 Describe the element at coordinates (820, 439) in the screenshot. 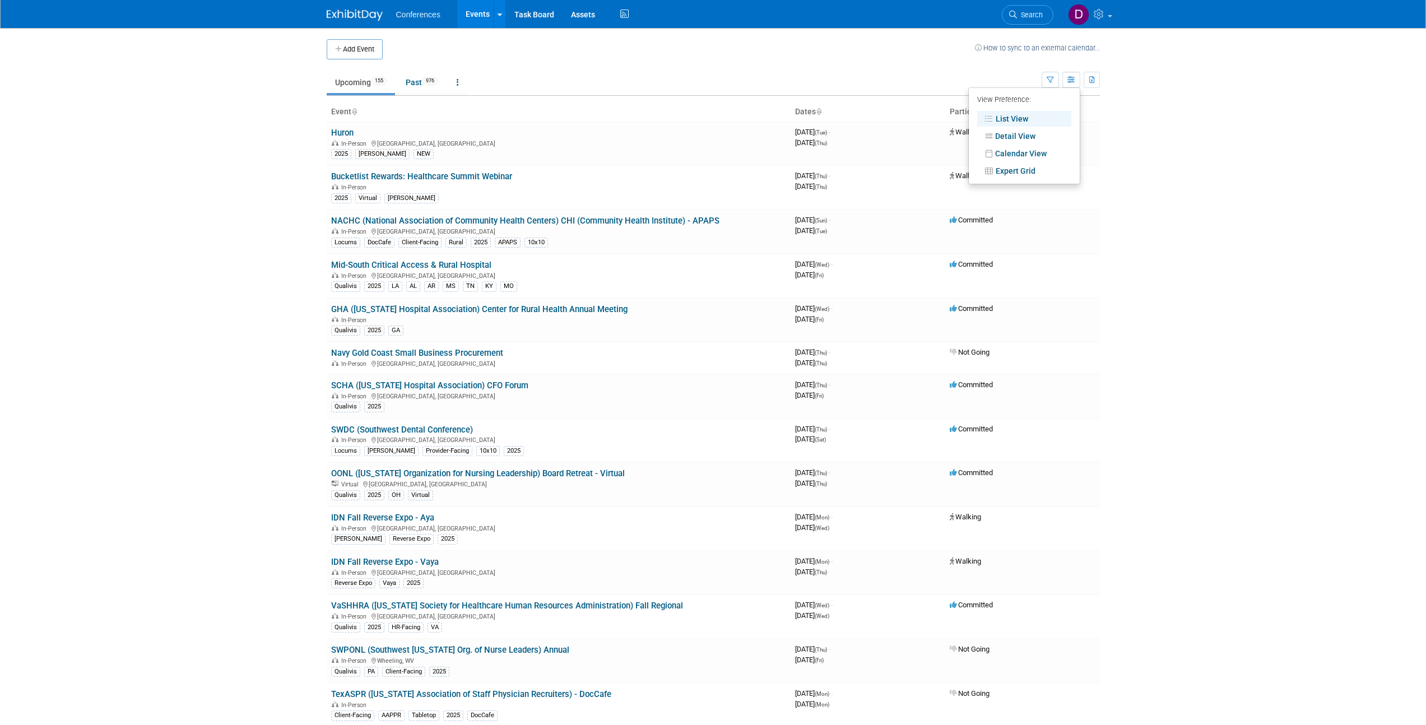

I see `span: (Sat)` at that location.